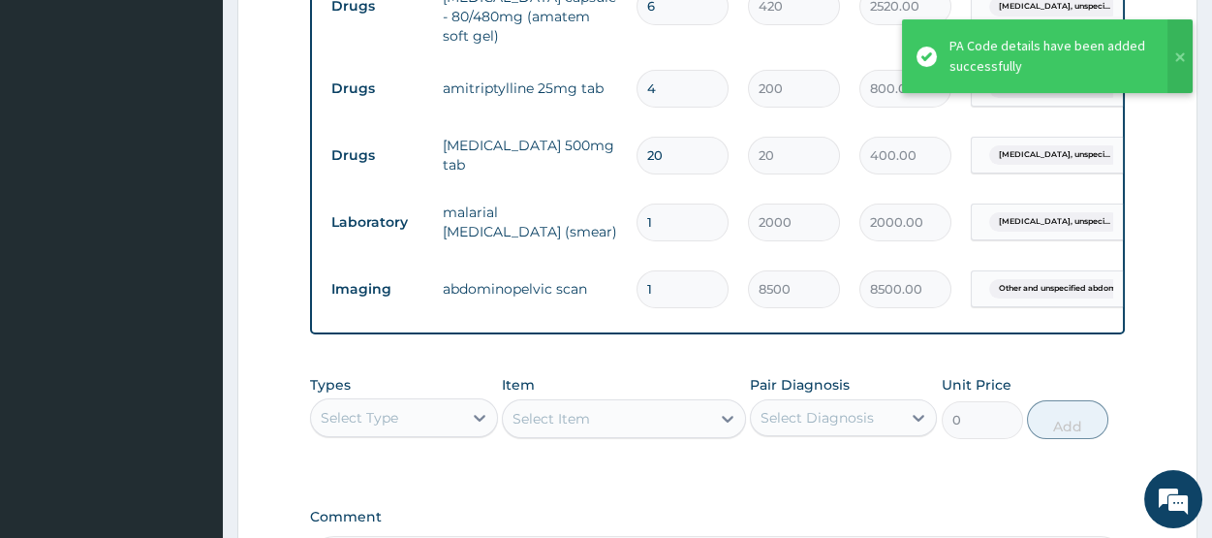 The height and width of the screenshot is (538, 1212). I want to click on td: abdominopelvic scan, so click(530, 289).